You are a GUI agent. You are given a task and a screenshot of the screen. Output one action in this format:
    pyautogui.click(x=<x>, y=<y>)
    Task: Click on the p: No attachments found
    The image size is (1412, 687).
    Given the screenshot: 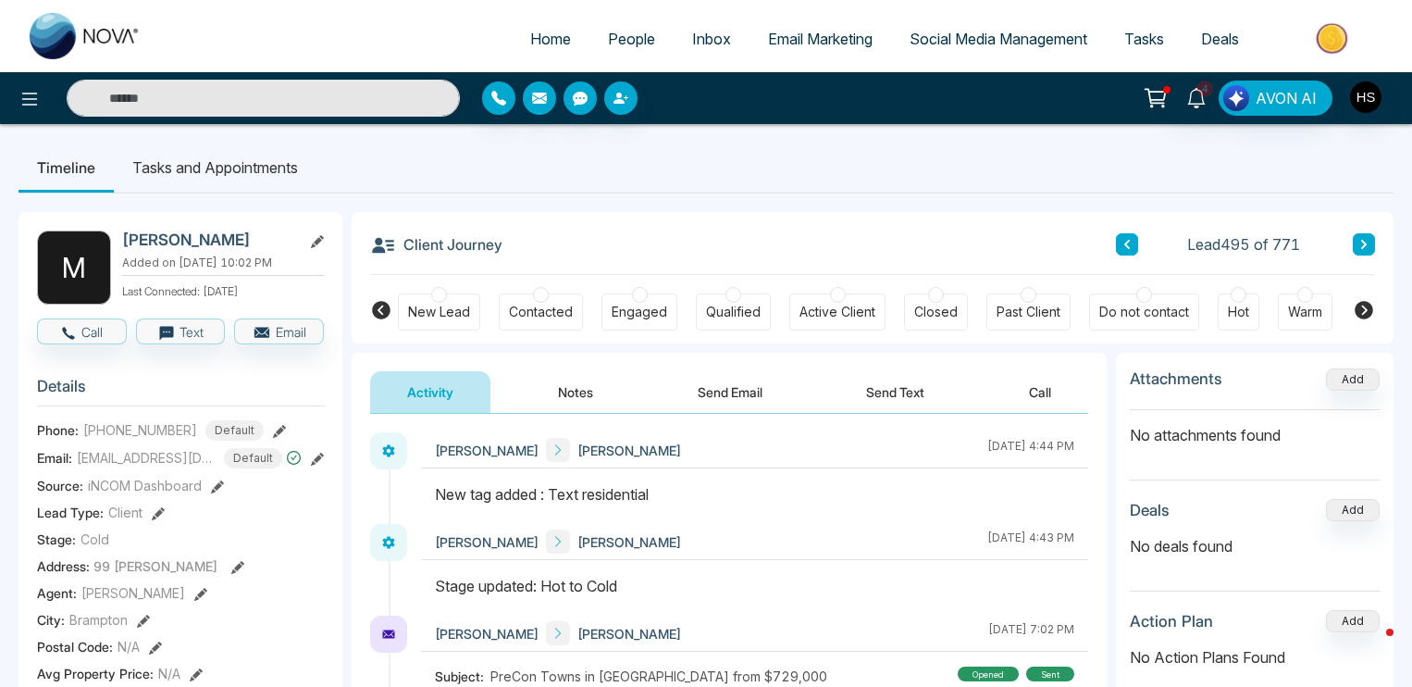 What is the action you would take?
    pyautogui.click(x=1255, y=427)
    